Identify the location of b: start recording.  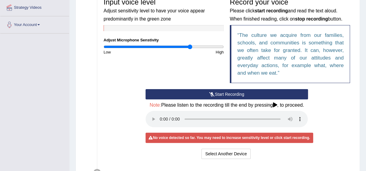
(271, 11).